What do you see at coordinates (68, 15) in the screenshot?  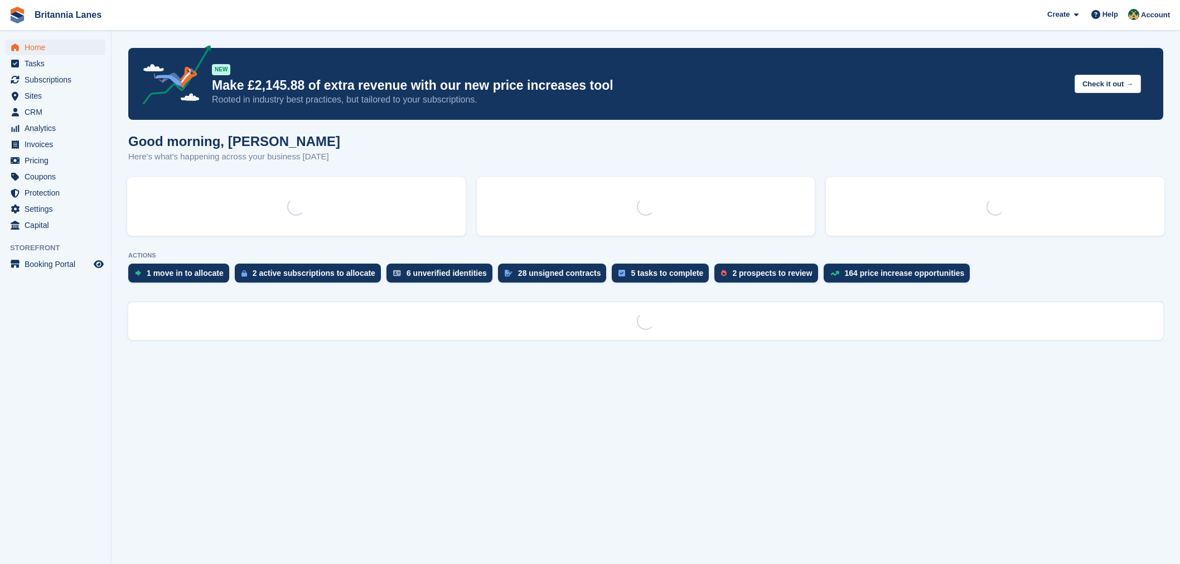 I see `a: Britannia Lanes` at bounding box center [68, 15].